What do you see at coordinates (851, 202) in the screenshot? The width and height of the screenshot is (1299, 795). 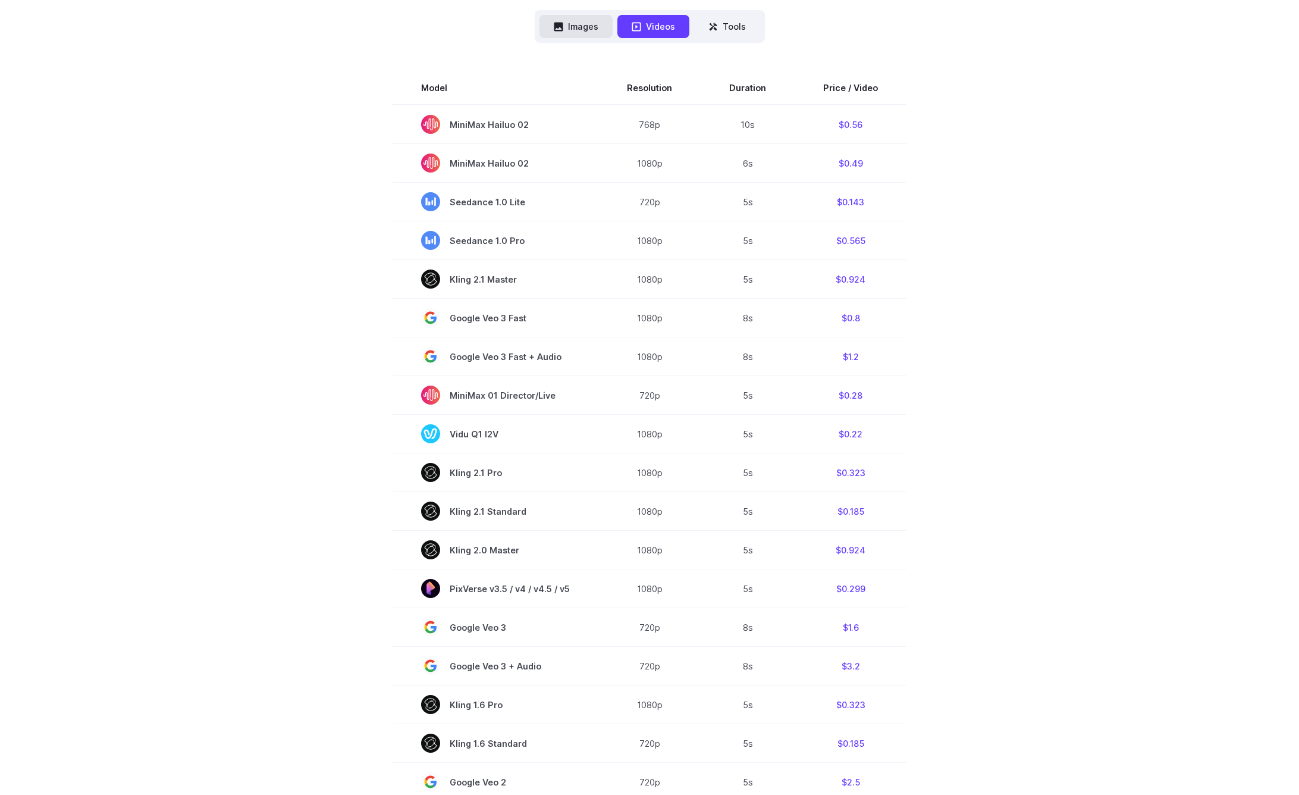 I see `td: $0.143` at bounding box center [851, 202].